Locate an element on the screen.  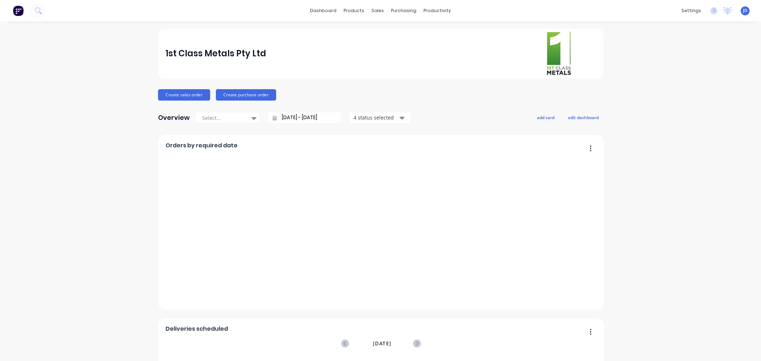
span: Orders by required date is located at coordinates (202, 146).